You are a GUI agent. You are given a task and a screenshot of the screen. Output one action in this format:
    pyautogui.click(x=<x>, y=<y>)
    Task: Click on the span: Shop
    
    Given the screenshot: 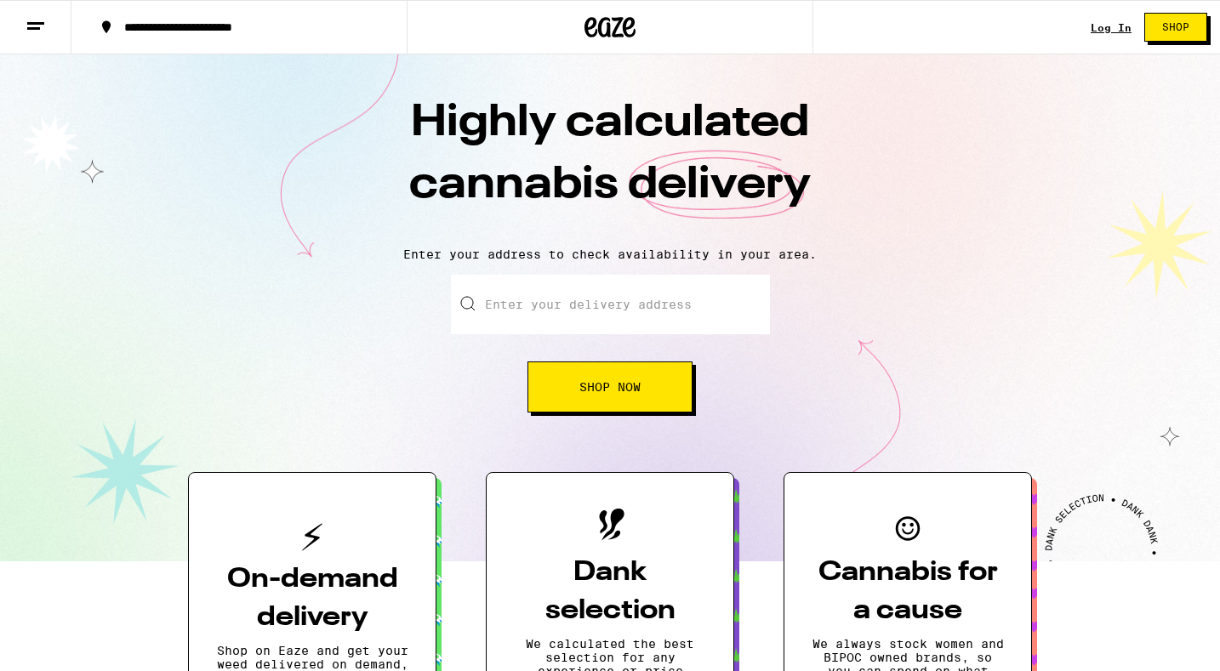 What is the action you would take?
    pyautogui.click(x=1176, y=27)
    